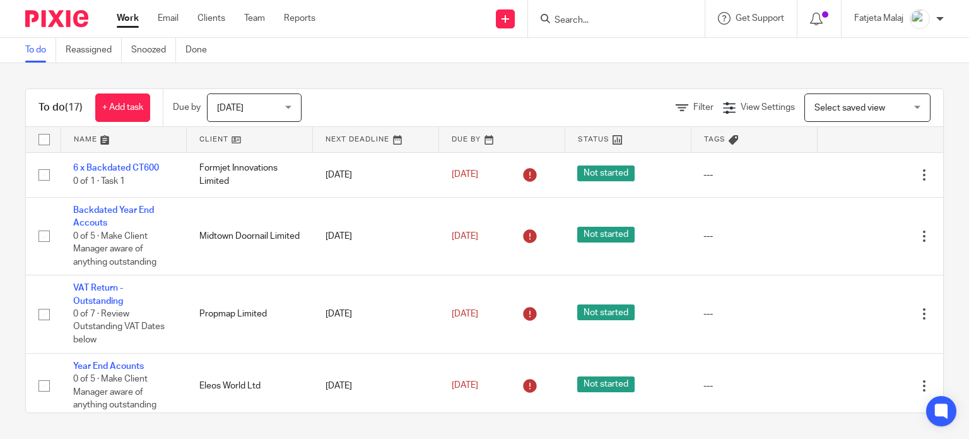 The height and width of the screenshot is (439, 969). I want to click on a: + Add task, so click(122, 107).